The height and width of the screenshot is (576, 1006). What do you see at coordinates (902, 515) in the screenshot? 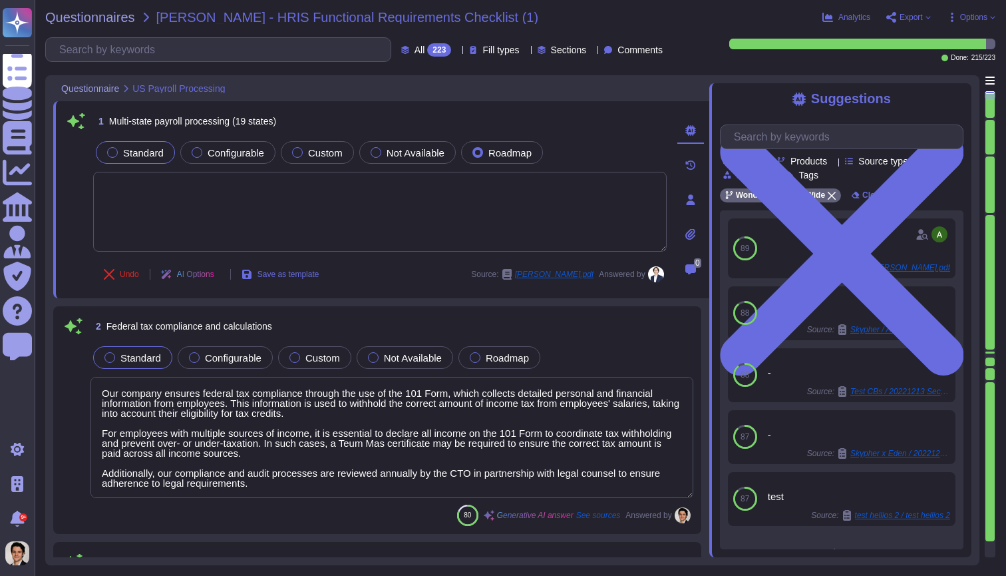
I see `span: test hellios 2 / test hellios 2` at bounding box center [902, 515].